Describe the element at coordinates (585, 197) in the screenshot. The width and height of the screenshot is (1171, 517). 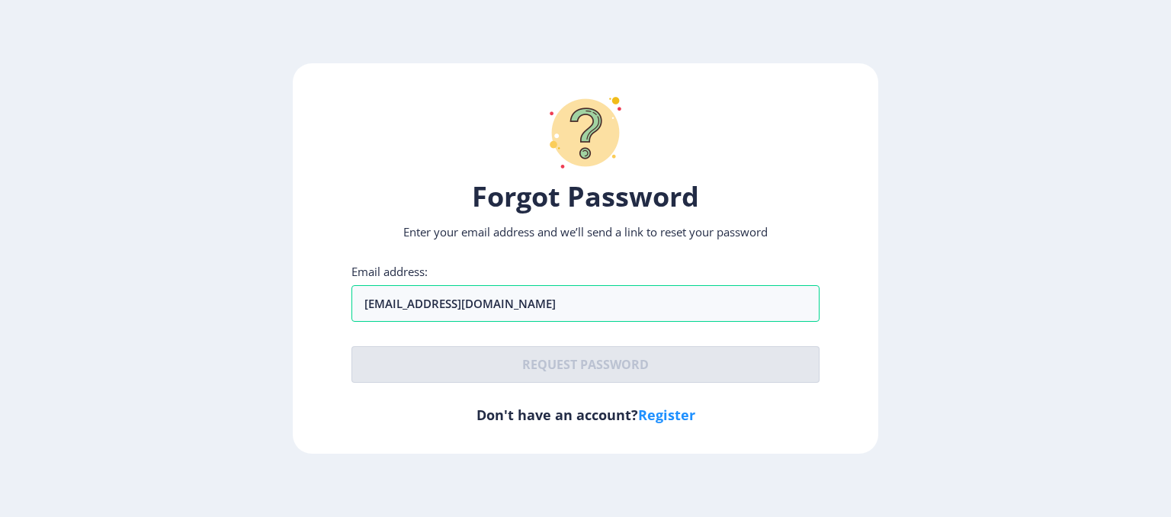
I see `h1: Forgot Password` at that location.